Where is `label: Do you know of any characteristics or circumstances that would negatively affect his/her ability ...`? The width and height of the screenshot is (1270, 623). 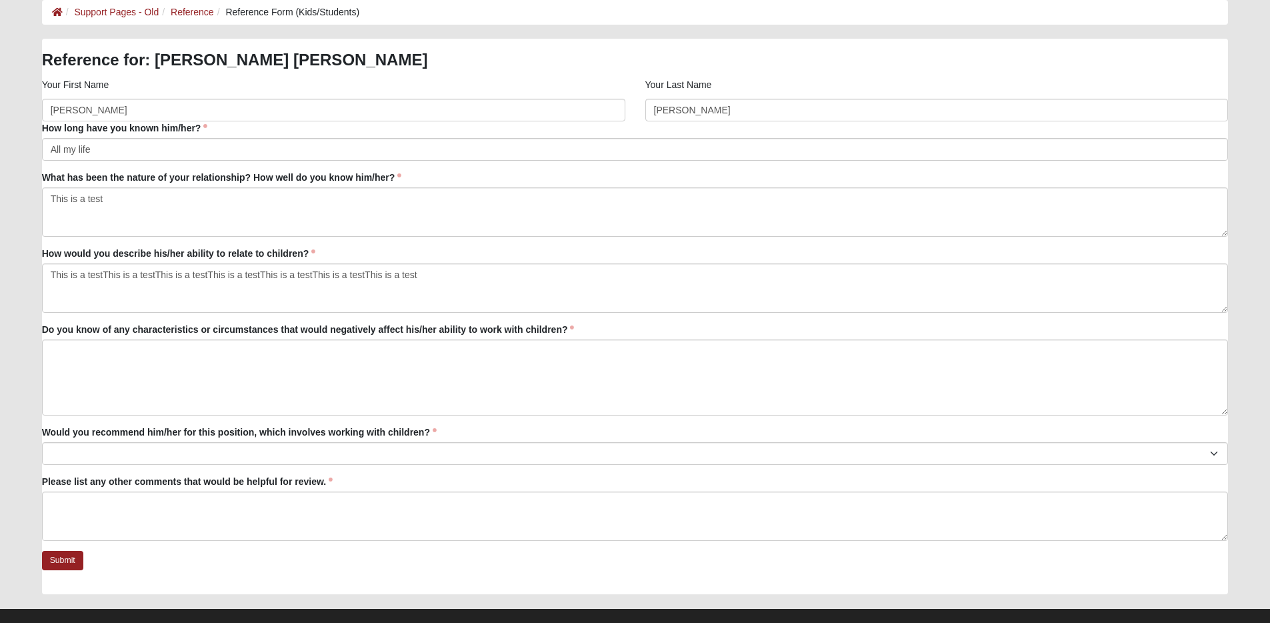 label: Do you know of any characteristics or circumstances that would negatively affect his/her ability ... is located at coordinates (308, 329).